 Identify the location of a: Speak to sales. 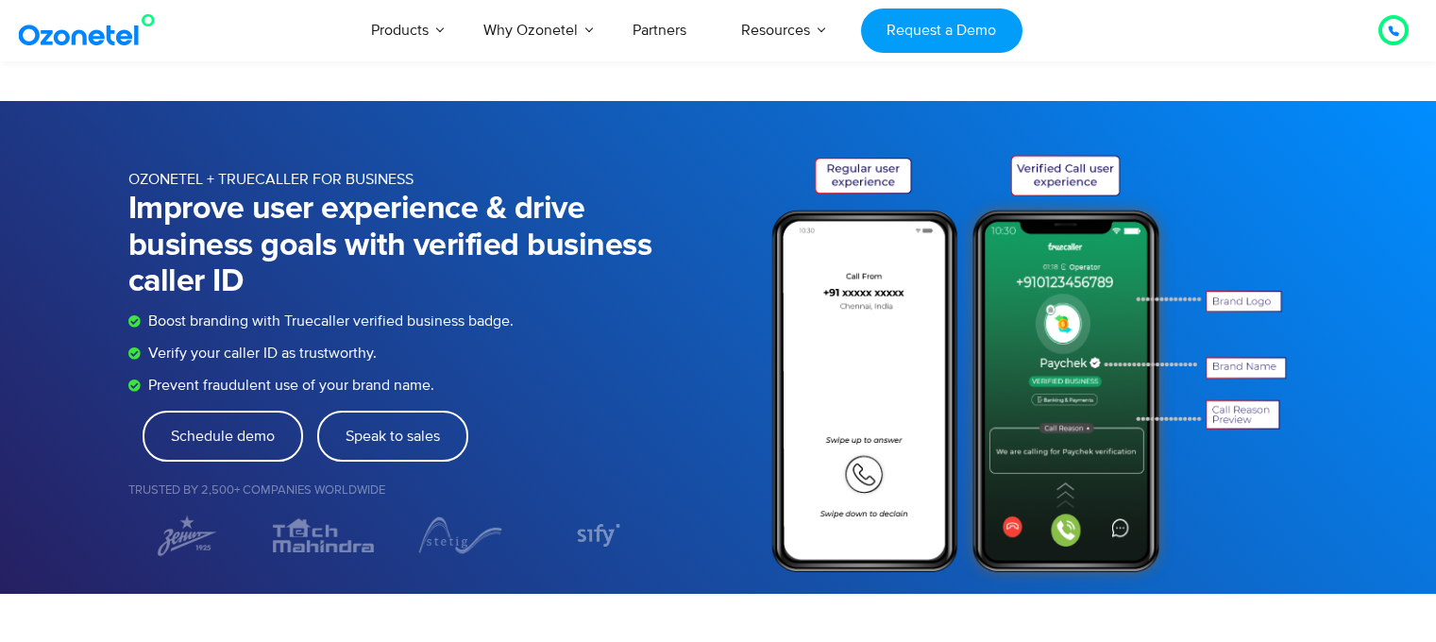
(393, 436).